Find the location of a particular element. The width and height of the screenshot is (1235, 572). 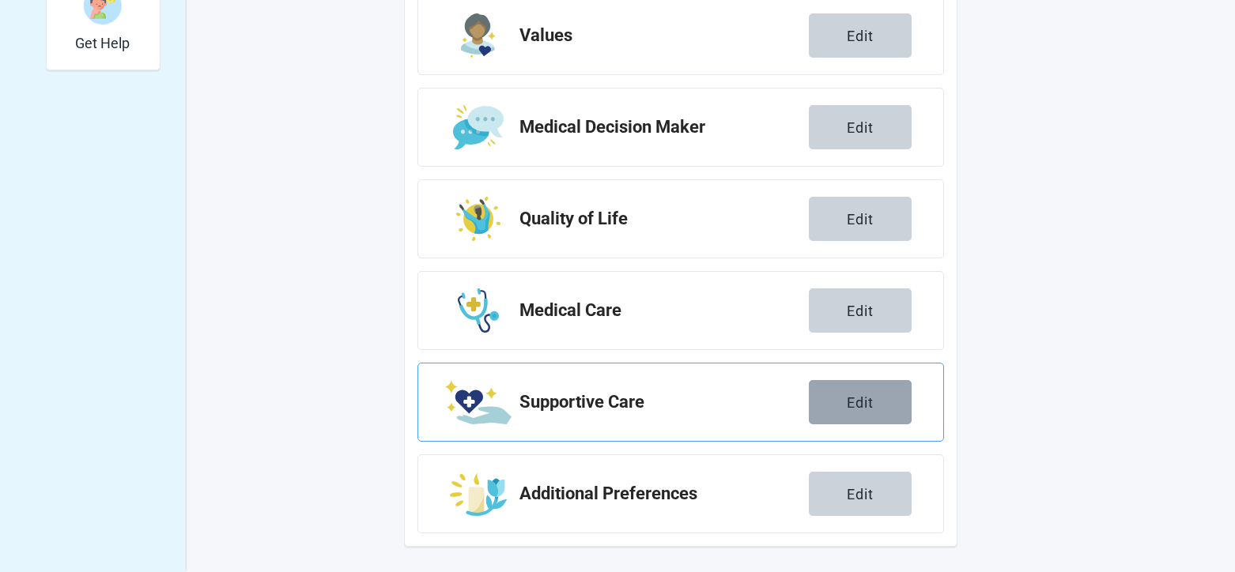

h2: Supportive Care is located at coordinates (664, 402).